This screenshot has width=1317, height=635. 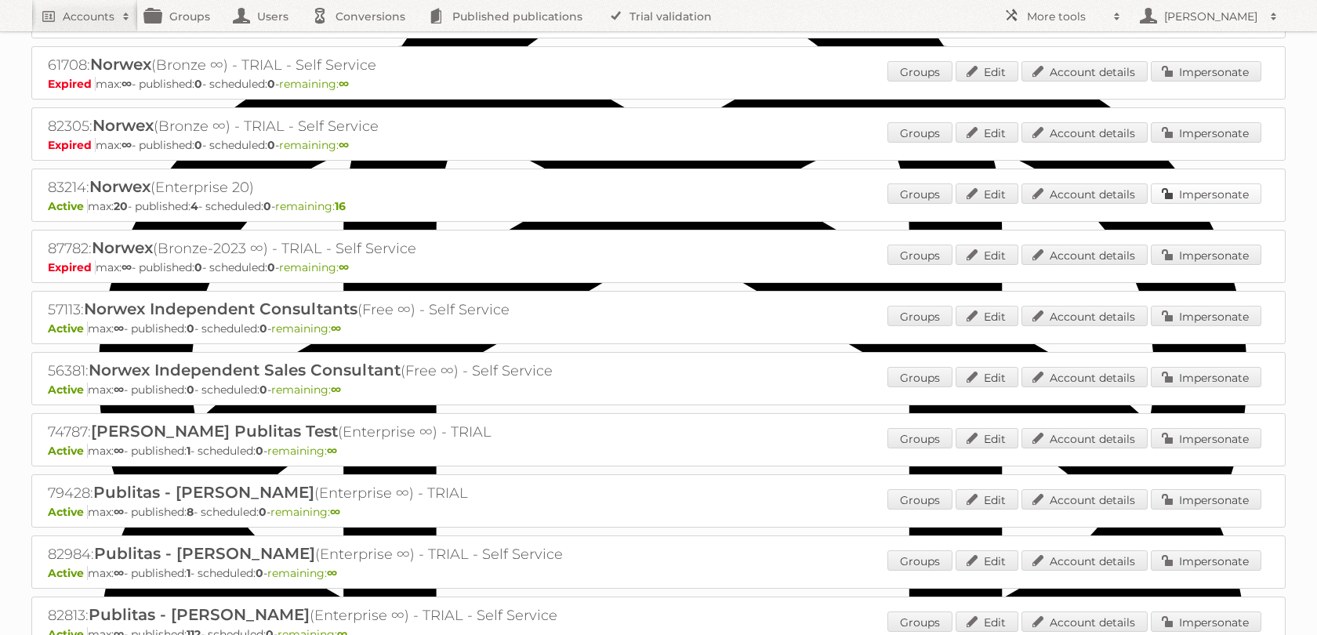 What do you see at coordinates (322, 248) in the screenshot?
I see `h2: 87782: (Bronze-2023 ∞) - TRIAL - Self Service` at bounding box center [322, 248].